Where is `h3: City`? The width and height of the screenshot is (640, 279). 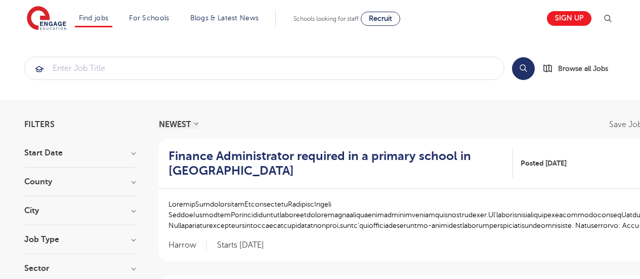
h3: City is located at coordinates (80, 211).